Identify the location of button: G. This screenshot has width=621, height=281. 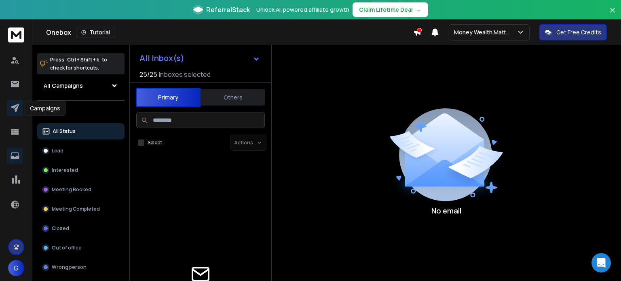
(16, 268).